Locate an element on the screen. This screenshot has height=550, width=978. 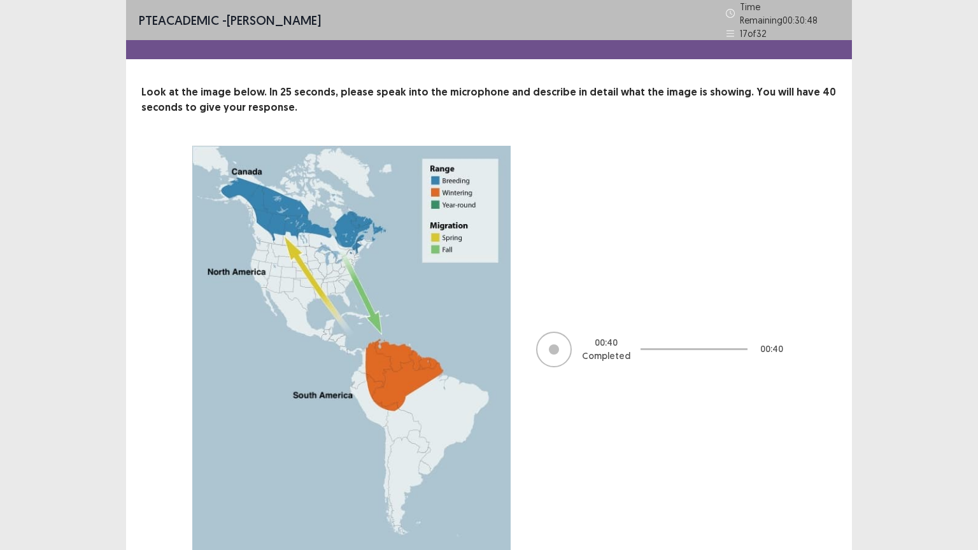
p: 17 of 32 is located at coordinates (753, 33).